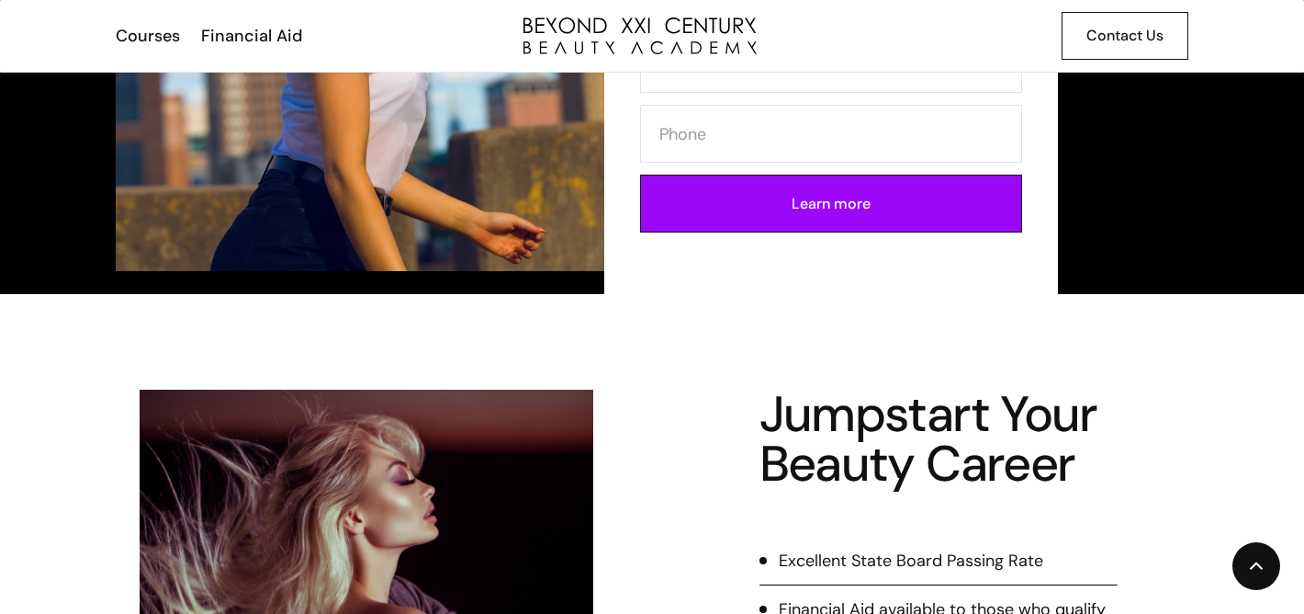  I want to click on a: home, so click(640, 36).